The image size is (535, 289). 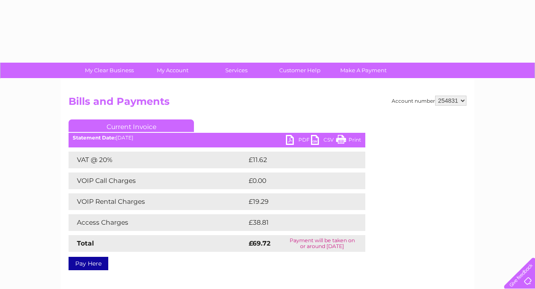 What do you see at coordinates (236, 70) in the screenshot?
I see `a: Services` at bounding box center [236, 70].